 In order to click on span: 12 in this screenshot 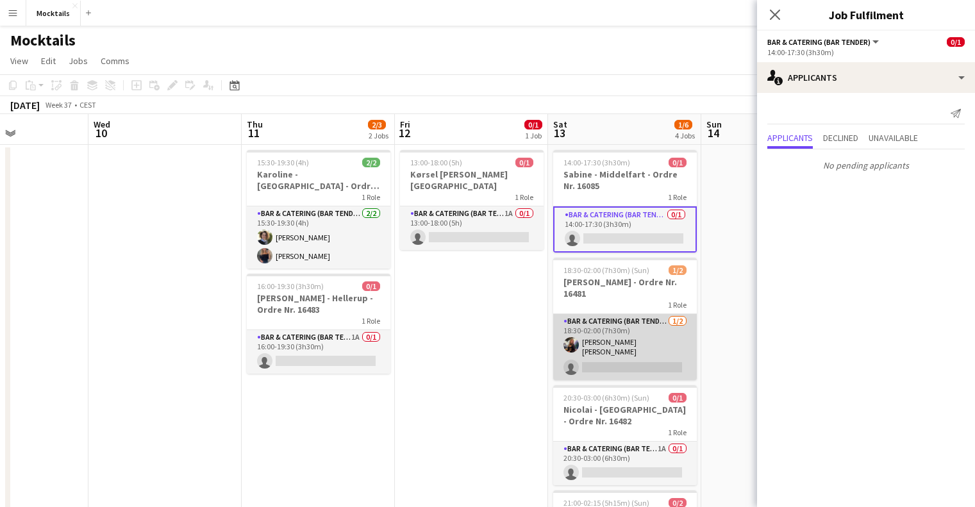, I will do `click(404, 133)`.